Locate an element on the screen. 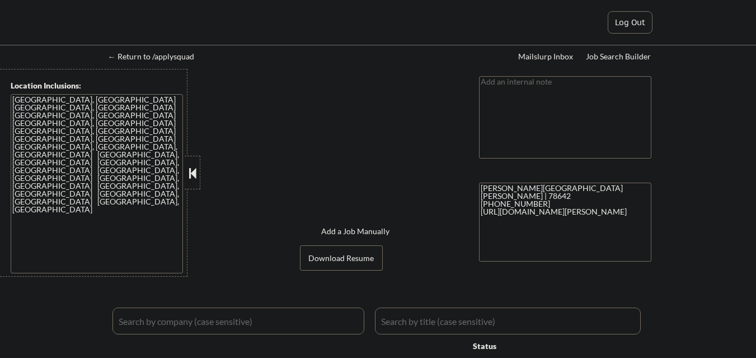 This screenshot has height=358, width=756. div: ← Return to /applysquad is located at coordinates (156, 57).